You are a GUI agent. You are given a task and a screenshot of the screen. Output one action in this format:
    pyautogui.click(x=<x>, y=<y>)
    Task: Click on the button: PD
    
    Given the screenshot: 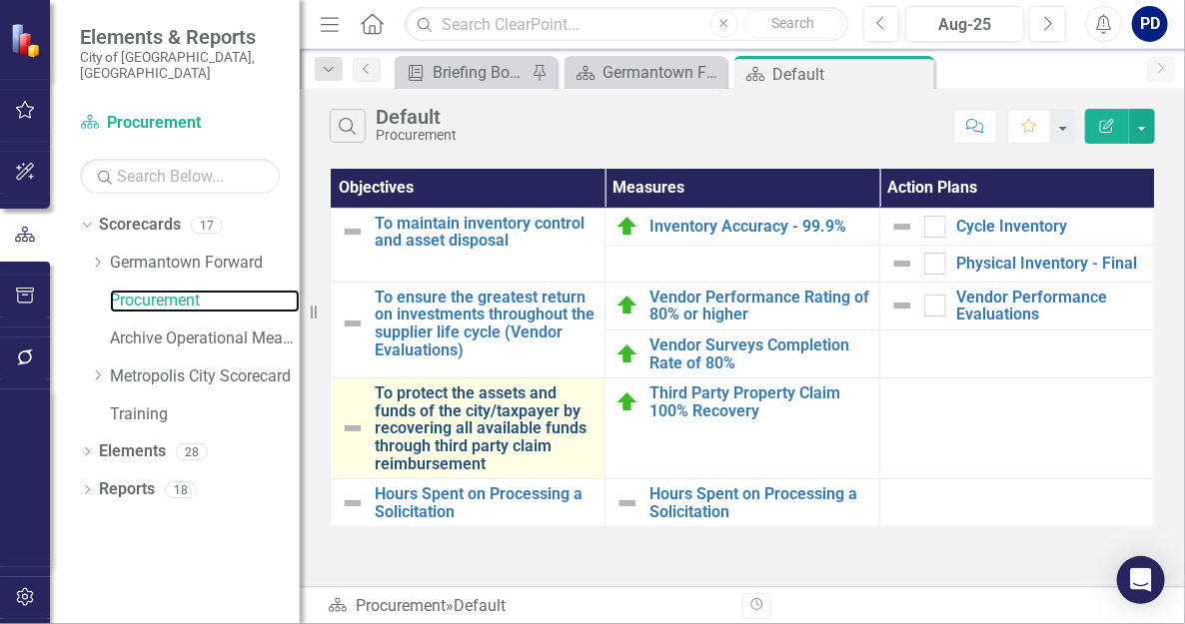 What is the action you would take?
    pyautogui.click(x=1150, y=24)
    